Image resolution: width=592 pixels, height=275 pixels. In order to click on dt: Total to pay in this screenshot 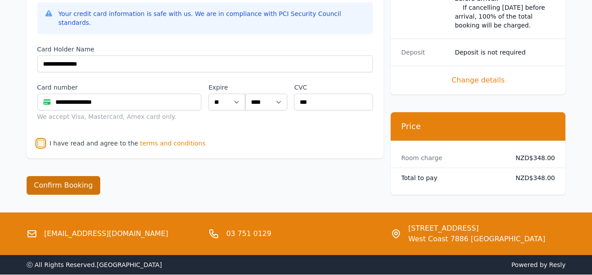, I will do `click(451, 178)`.